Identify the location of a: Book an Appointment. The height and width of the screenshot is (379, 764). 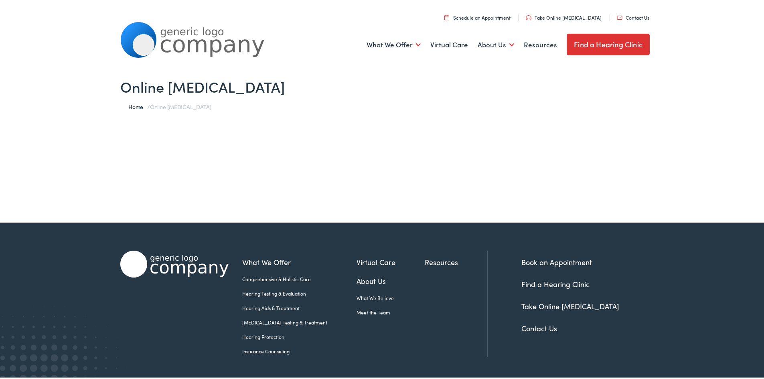
(557, 260).